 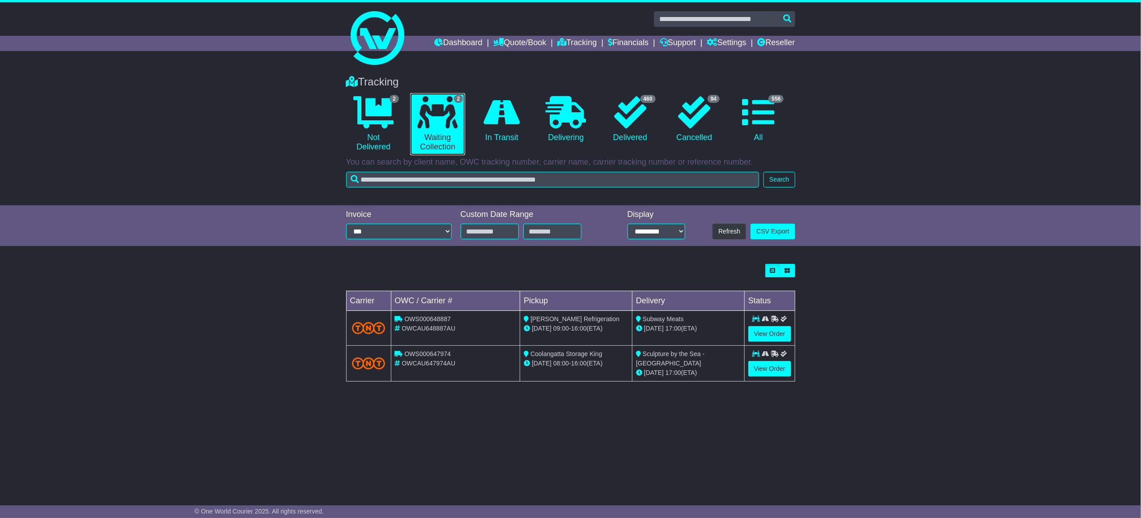 What do you see at coordinates (713, 99) in the screenshot?
I see `span: 94` at bounding box center [713, 99].